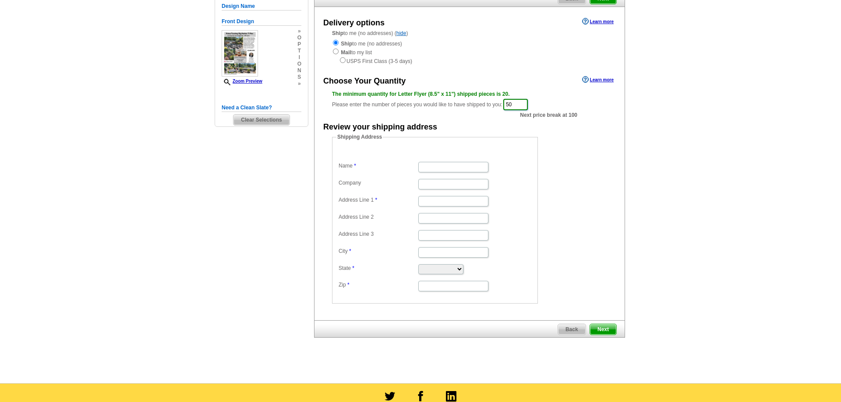 Image resolution: width=841 pixels, height=402 pixels. I want to click on div: Review your shipping address, so click(380, 127).